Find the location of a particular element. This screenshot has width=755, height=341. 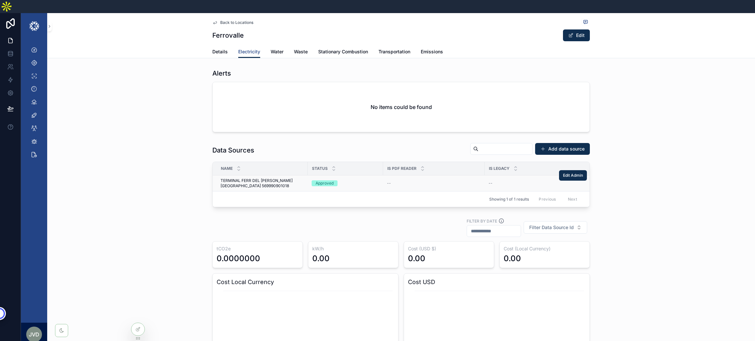

span: Stationary Combustion is located at coordinates (343, 52).